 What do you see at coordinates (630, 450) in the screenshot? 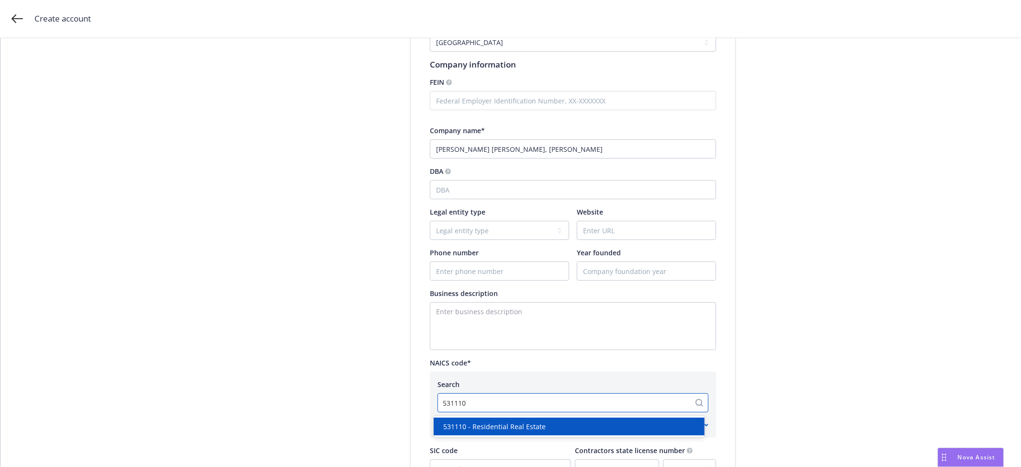
I see `span: Contractors state license number` at bounding box center [630, 450].